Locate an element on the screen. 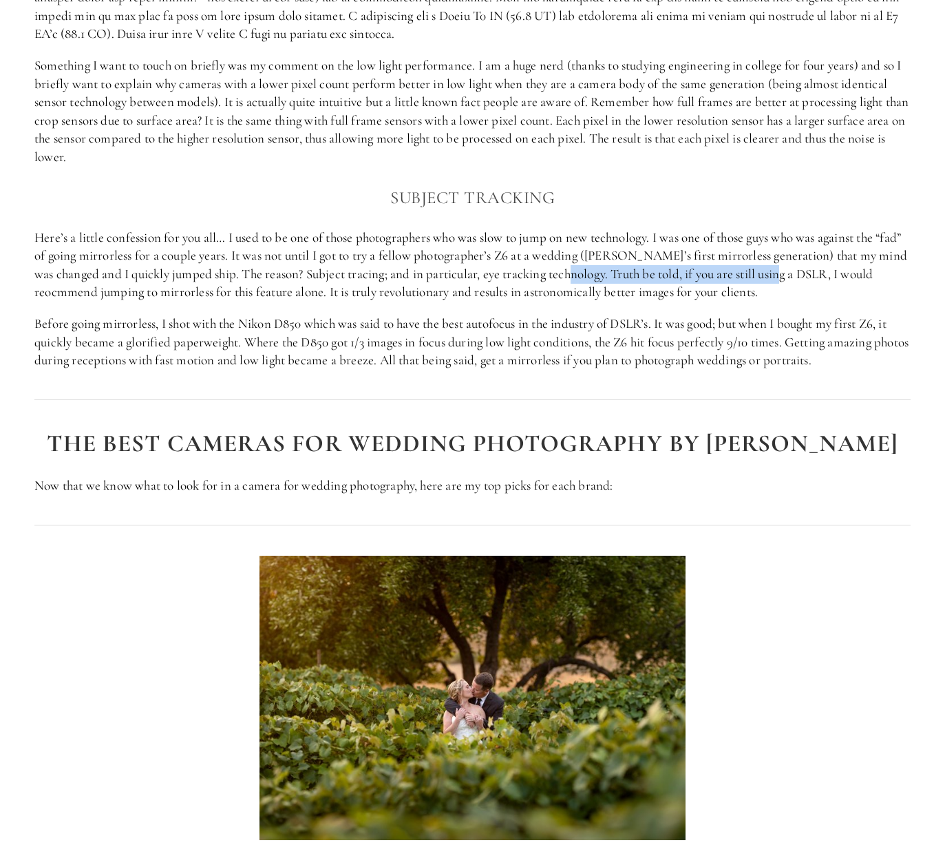  p: Here’s a little confession for you all… I used to be one of those photographers who was slow to j... is located at coordinates (472, 265).